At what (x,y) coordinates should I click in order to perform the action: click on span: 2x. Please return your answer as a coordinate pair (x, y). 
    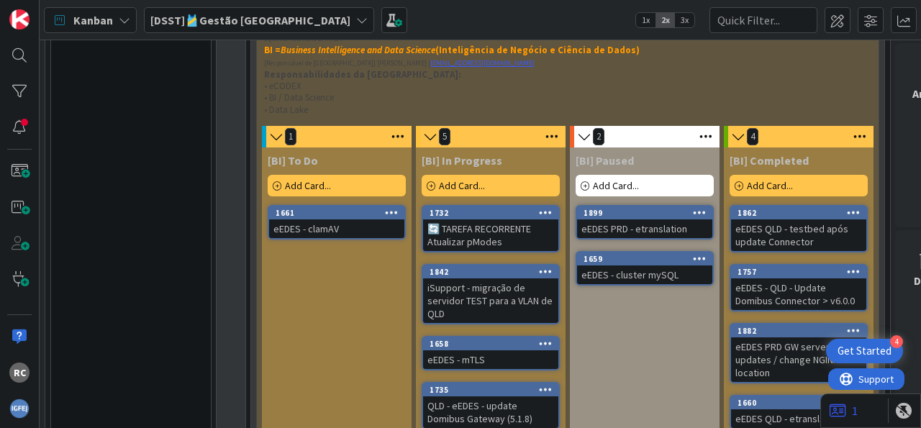
    Looking at the image, I should click on (665, 20).